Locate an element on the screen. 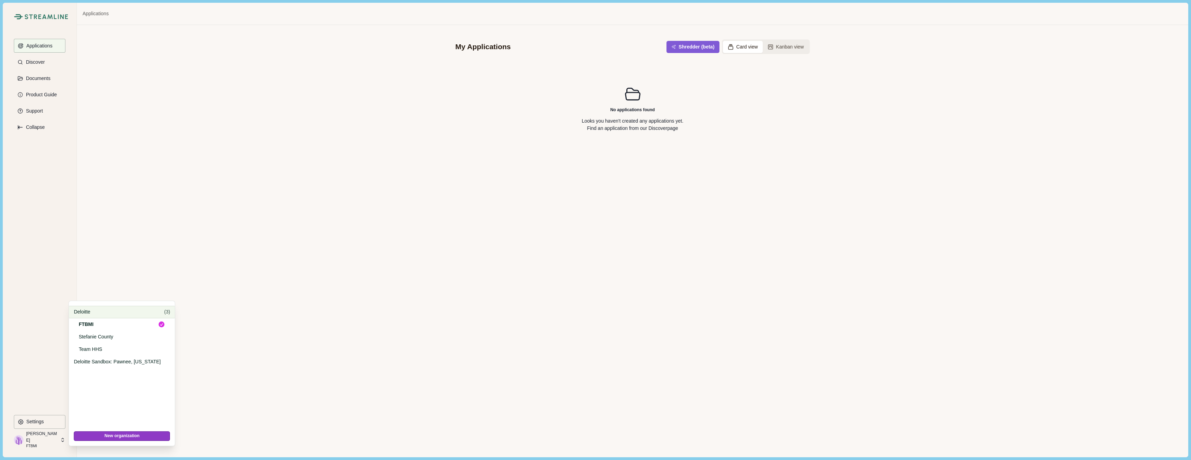  a: Product Guide is located at coordinates (39, 95).